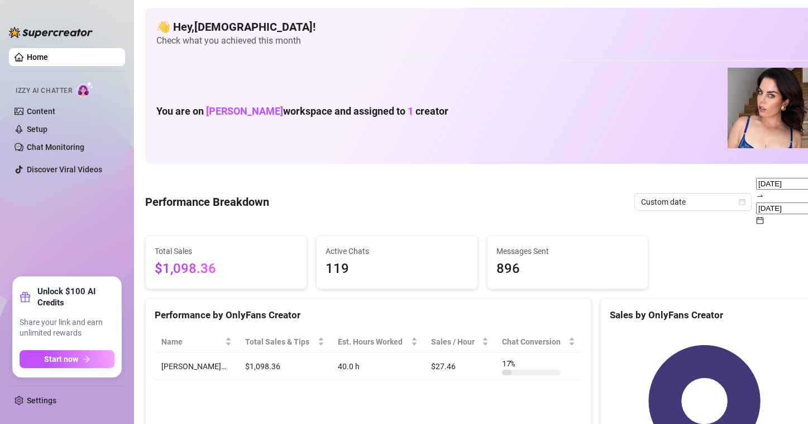 The image size is (808, 424). What do you see at coordinates (378, 366) in the screenshot?
I see `td: 40.0 h` at bounding box center [378, 366].